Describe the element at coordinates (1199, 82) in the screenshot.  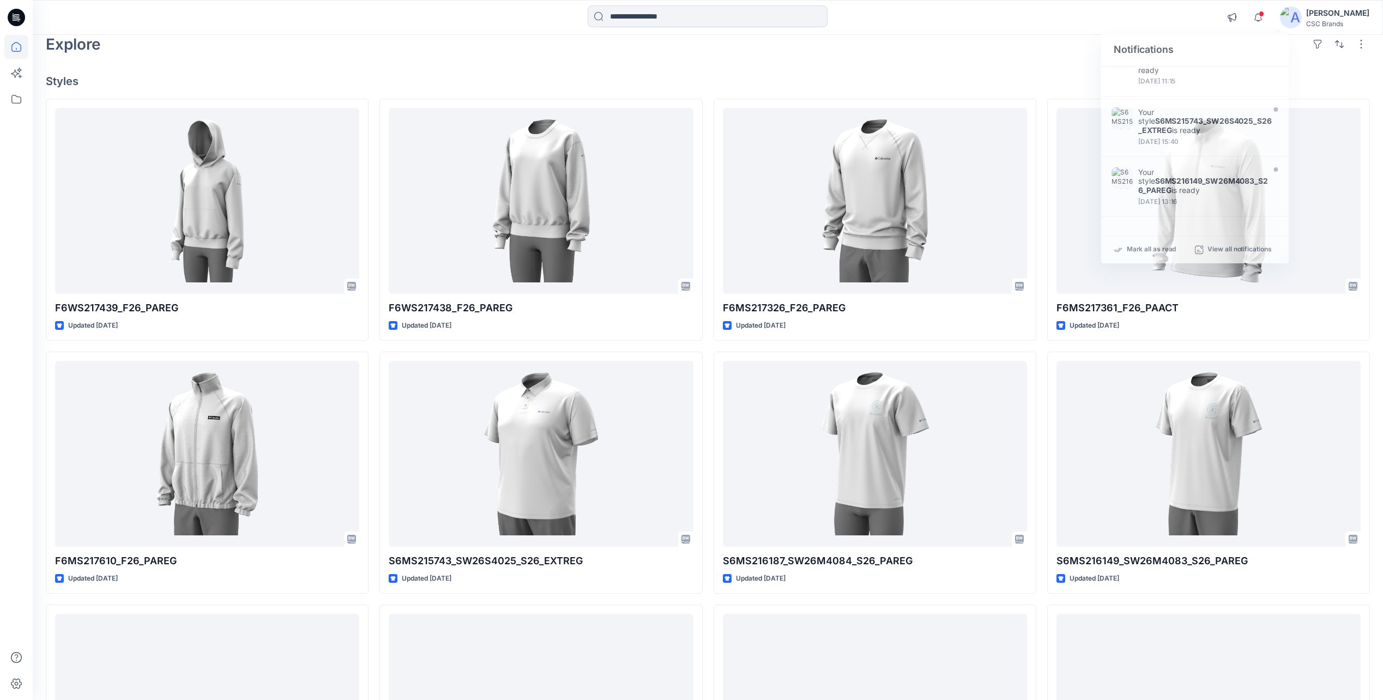
I see `div: Wednesday, August 13, 2025 11:15` at that location.